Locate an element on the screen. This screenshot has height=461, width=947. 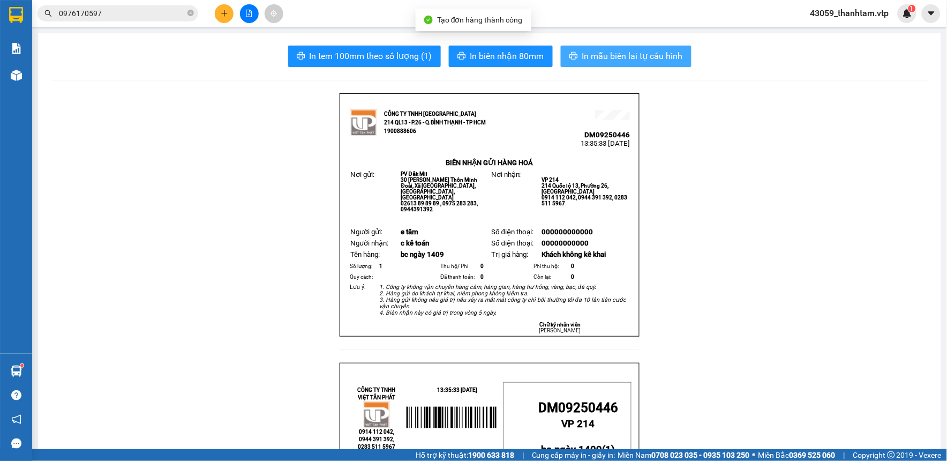
span: Miền Nam is located at coordinates (684, 455).